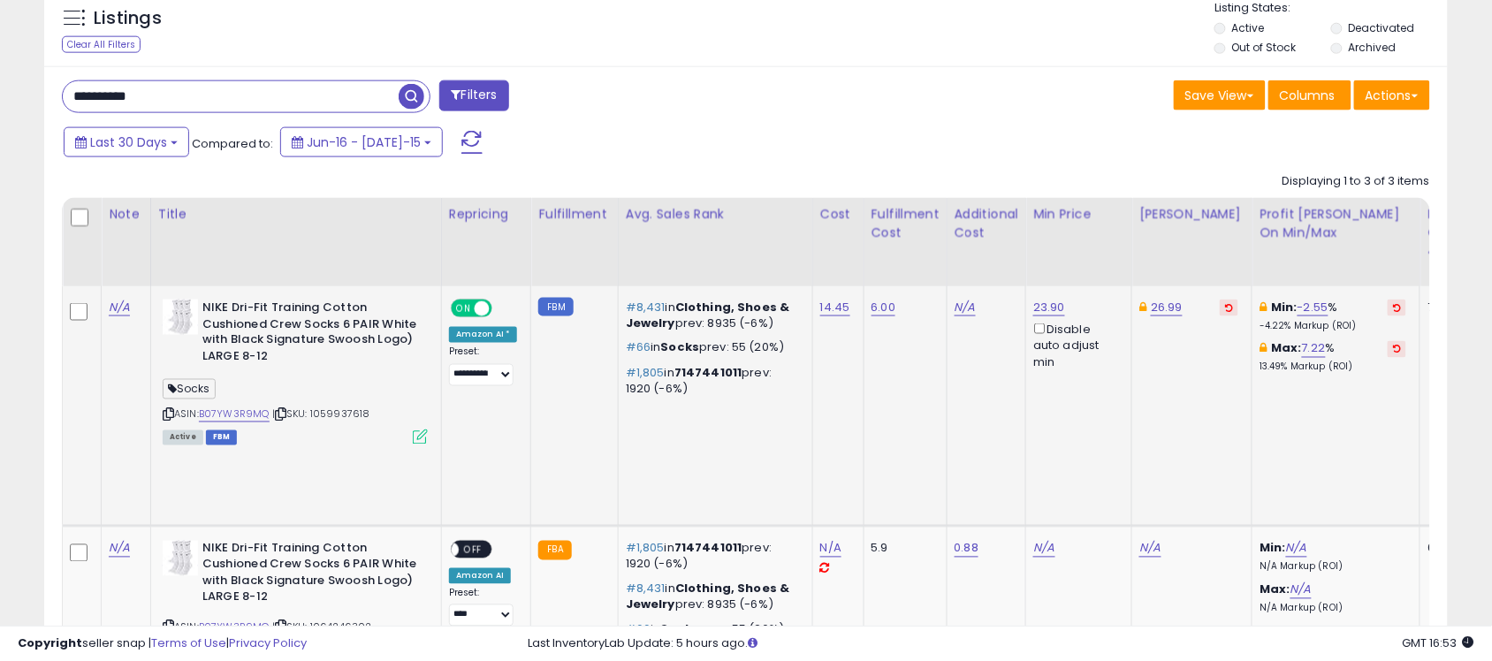 This screenshot has width=1492, height=661. I want to click on div: Title, so click(296, 214).